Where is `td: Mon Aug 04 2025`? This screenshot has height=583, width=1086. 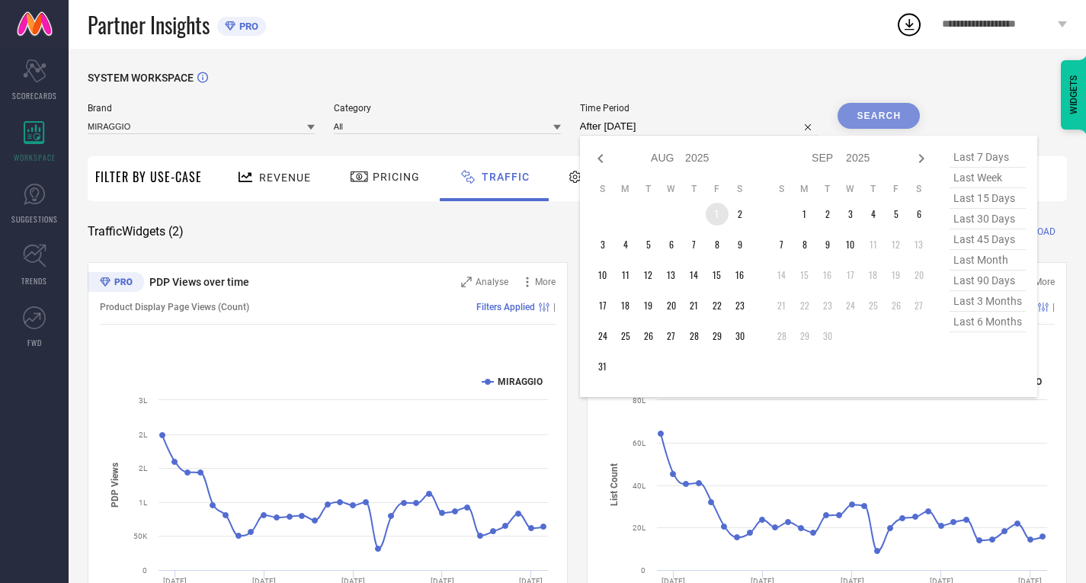
td: Mon Aug 04 2025 is located at coordinates (626, 245).